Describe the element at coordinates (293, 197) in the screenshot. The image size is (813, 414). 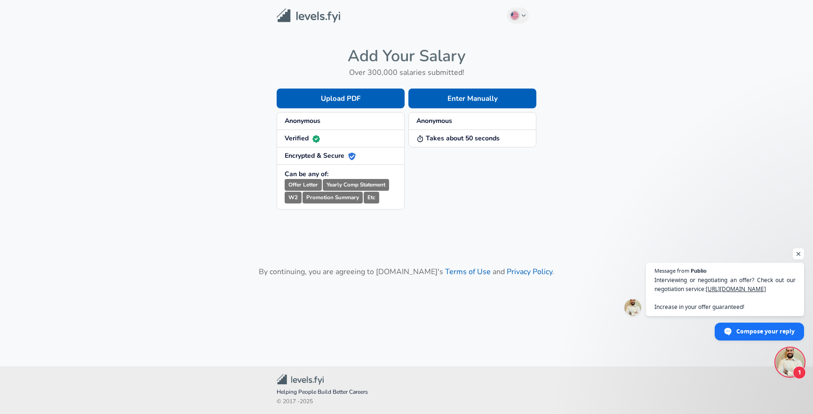
I see `small: W2` at that location.